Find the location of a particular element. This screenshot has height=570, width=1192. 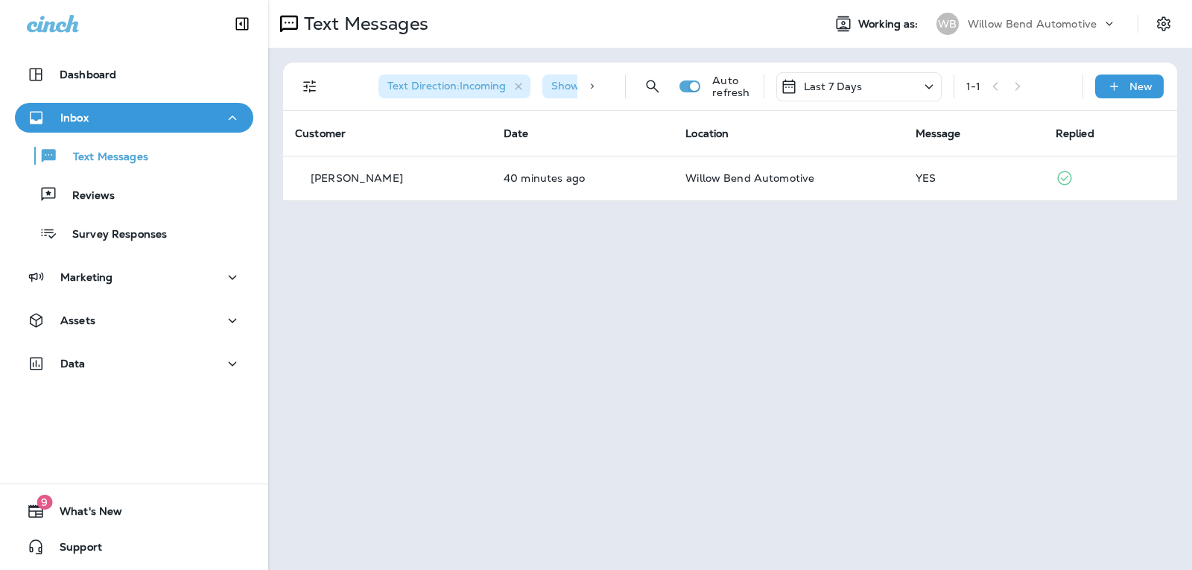

span: Replied is located at coordinates (1075, 133).